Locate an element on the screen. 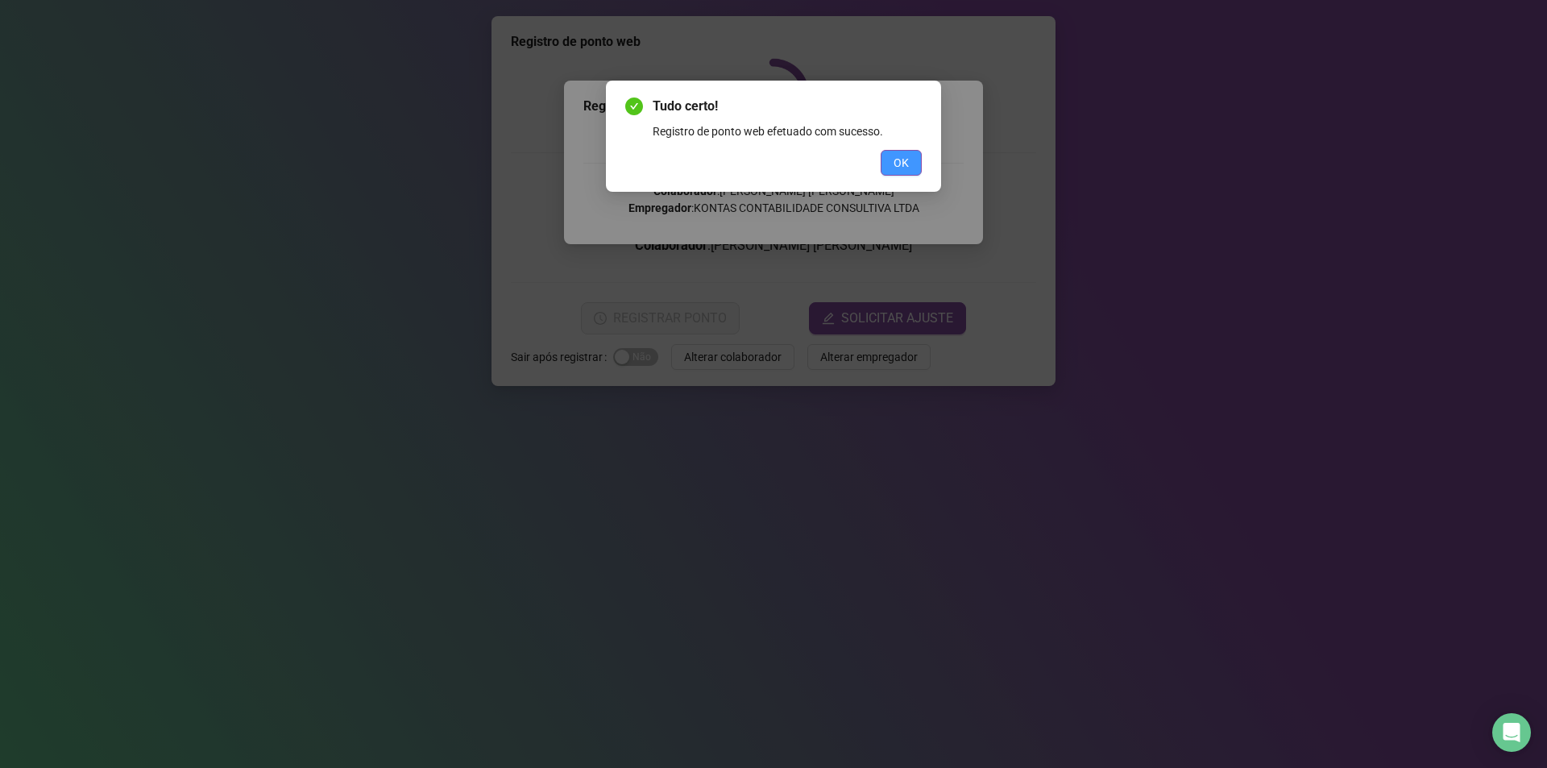 This screenshot has height=768, width=1547. span: OK is located at coordinates (901, 163).